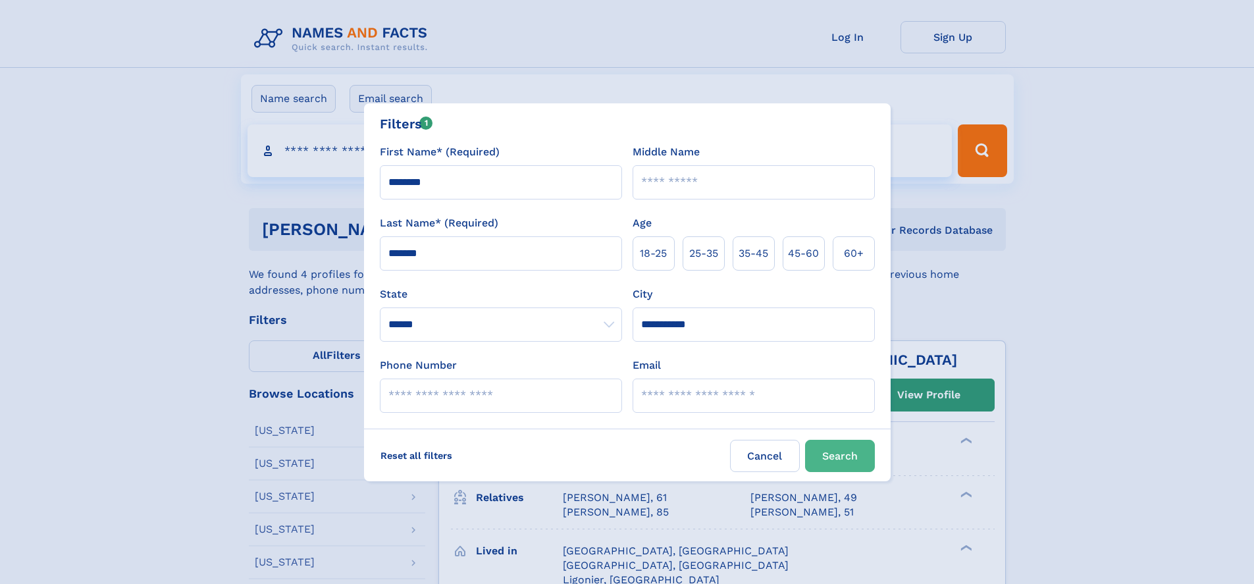 Image resolution: width=1254 pixels, height=584 pixels. I want to click on label: State, so click(501, 294).